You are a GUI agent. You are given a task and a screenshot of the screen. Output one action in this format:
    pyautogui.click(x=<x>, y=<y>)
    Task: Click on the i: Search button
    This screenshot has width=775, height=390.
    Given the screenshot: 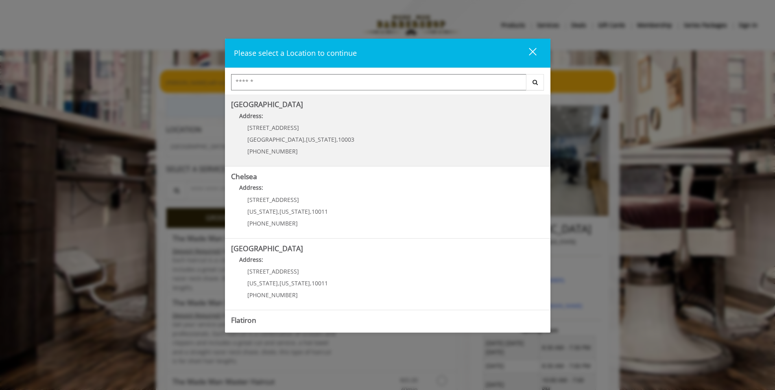 What is the action you would take?
    pyautogui.click(x=535, y=82)
    